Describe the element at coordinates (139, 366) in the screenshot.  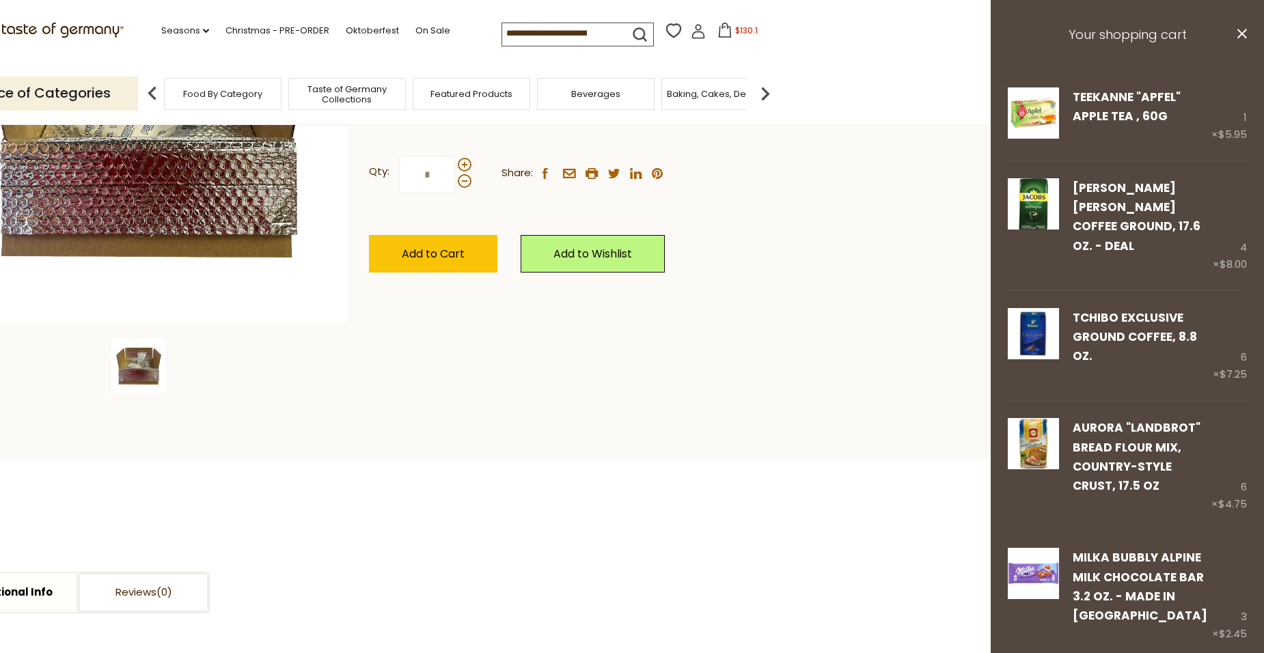
I see `img: CHOCO Packaging` at that location.